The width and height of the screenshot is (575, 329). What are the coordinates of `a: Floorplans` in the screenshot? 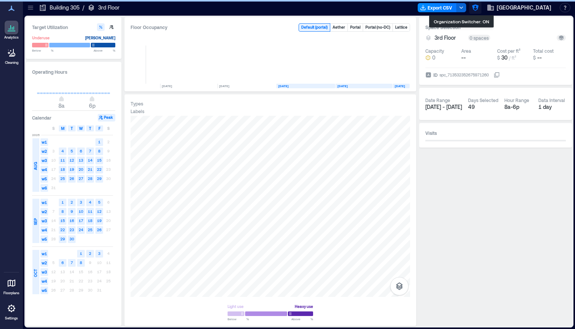 It's located at (11, 286).